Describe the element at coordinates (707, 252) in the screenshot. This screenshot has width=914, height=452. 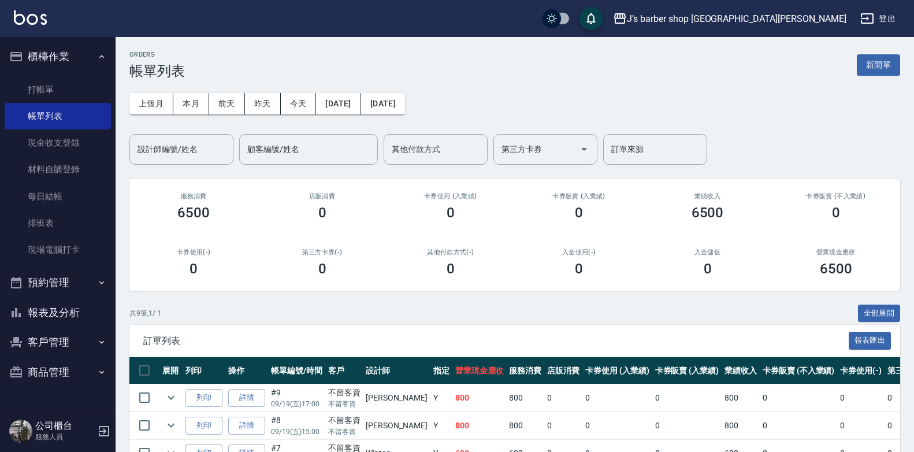
I see `h2: 入金儲值` at that location.